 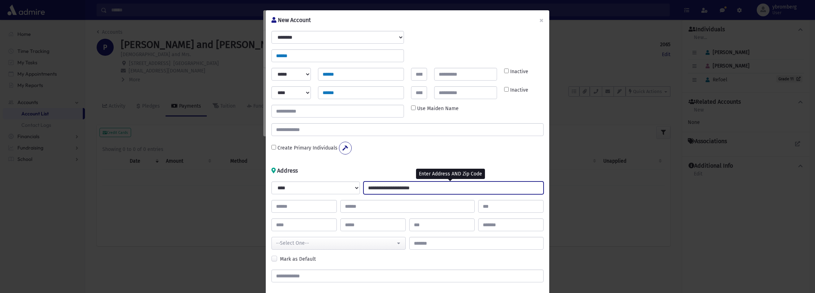 I want to click on label: Create Primary Individuals, so click(x=307, y=148).